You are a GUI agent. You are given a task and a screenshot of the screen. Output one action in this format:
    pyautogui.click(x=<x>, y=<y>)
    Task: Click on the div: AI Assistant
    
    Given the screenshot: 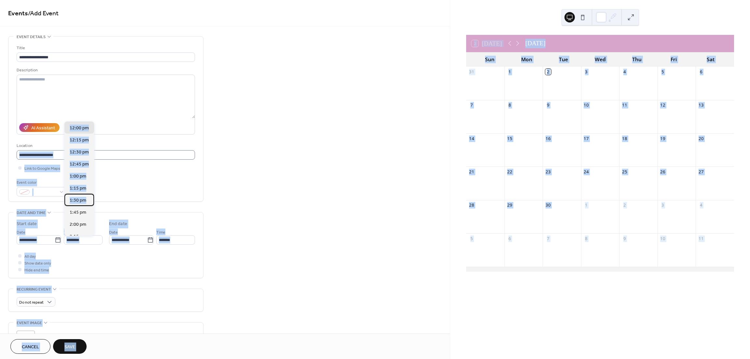 What is the action you would take?
    pyautogui.click(x=43, y=128)
    